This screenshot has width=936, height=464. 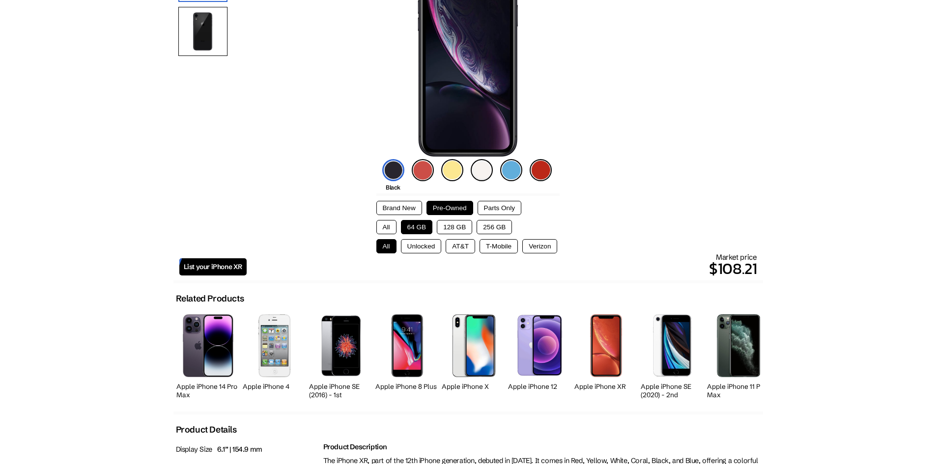 What do you see at coordinates (494, 227) in the screenshot?
I see `button: 256 GB` at bounding box center [494, 227].